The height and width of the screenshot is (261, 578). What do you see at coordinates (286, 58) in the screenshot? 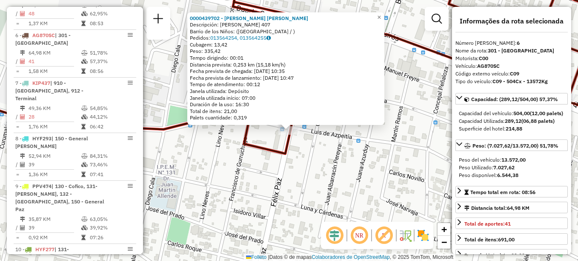
I see `div: Tempo dirigindo: 00:01` at bounding box center [286, 58].